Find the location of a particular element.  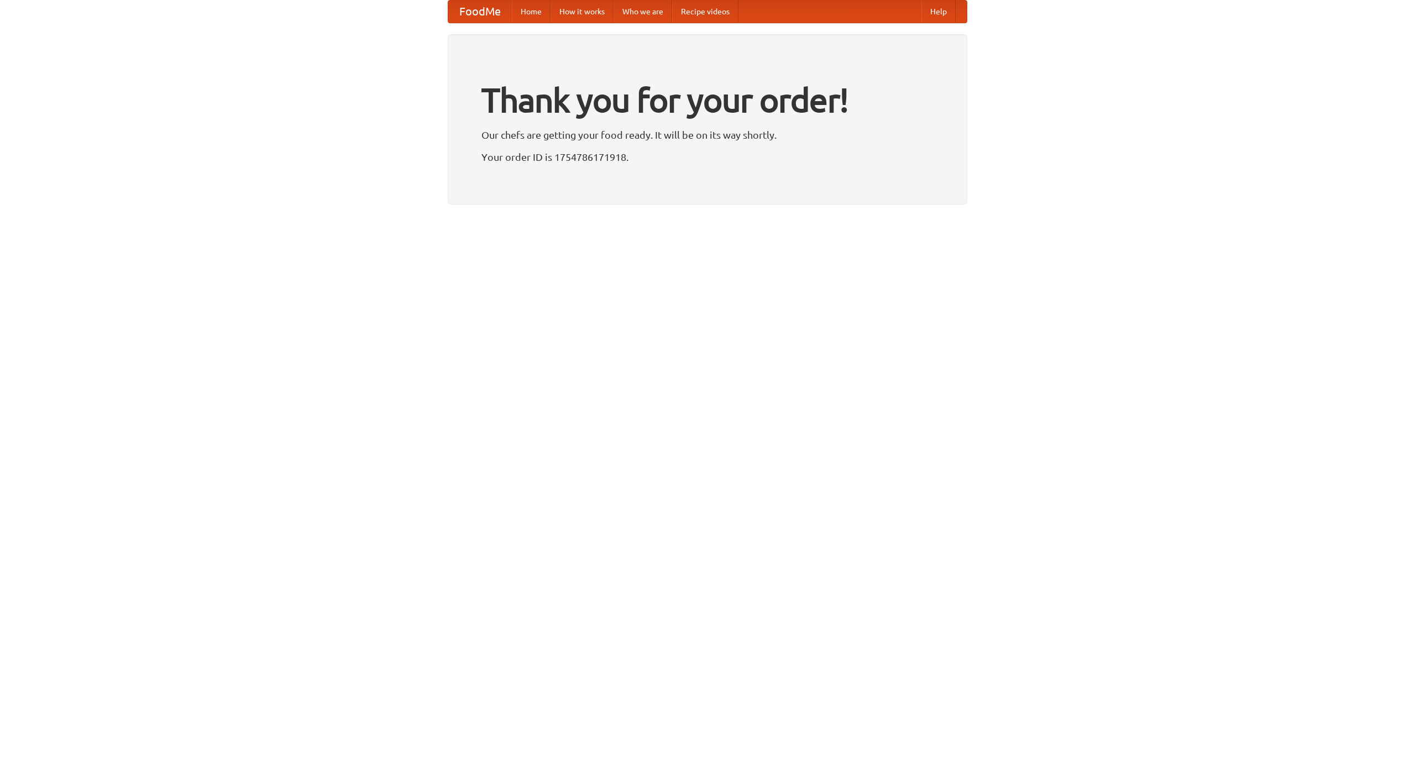

p: Your order ID is 1754786171918. is located at coordinates (707, 157).